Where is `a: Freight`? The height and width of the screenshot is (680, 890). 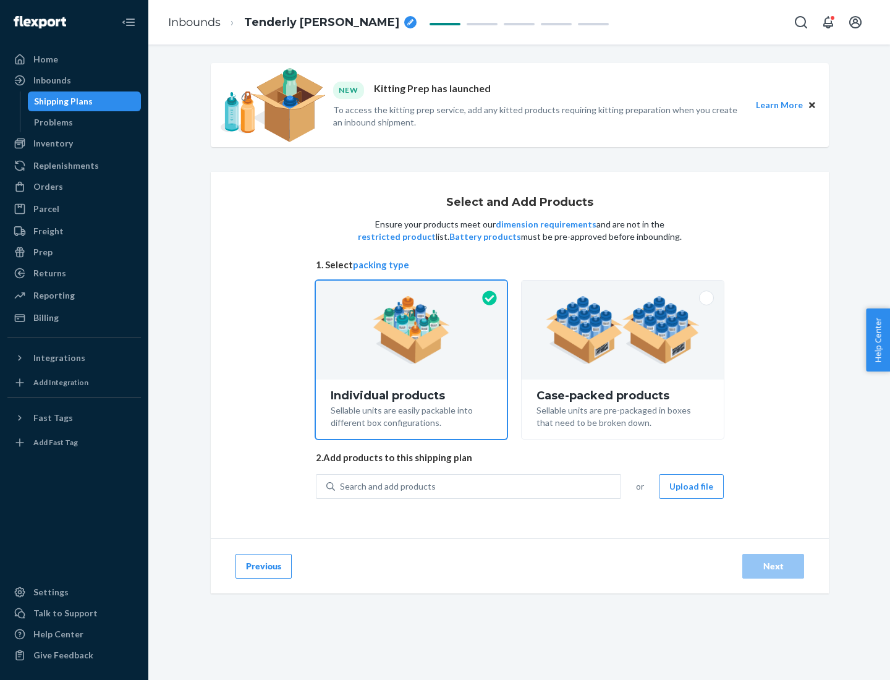
a: Freight is located at coordinates (74, 231).